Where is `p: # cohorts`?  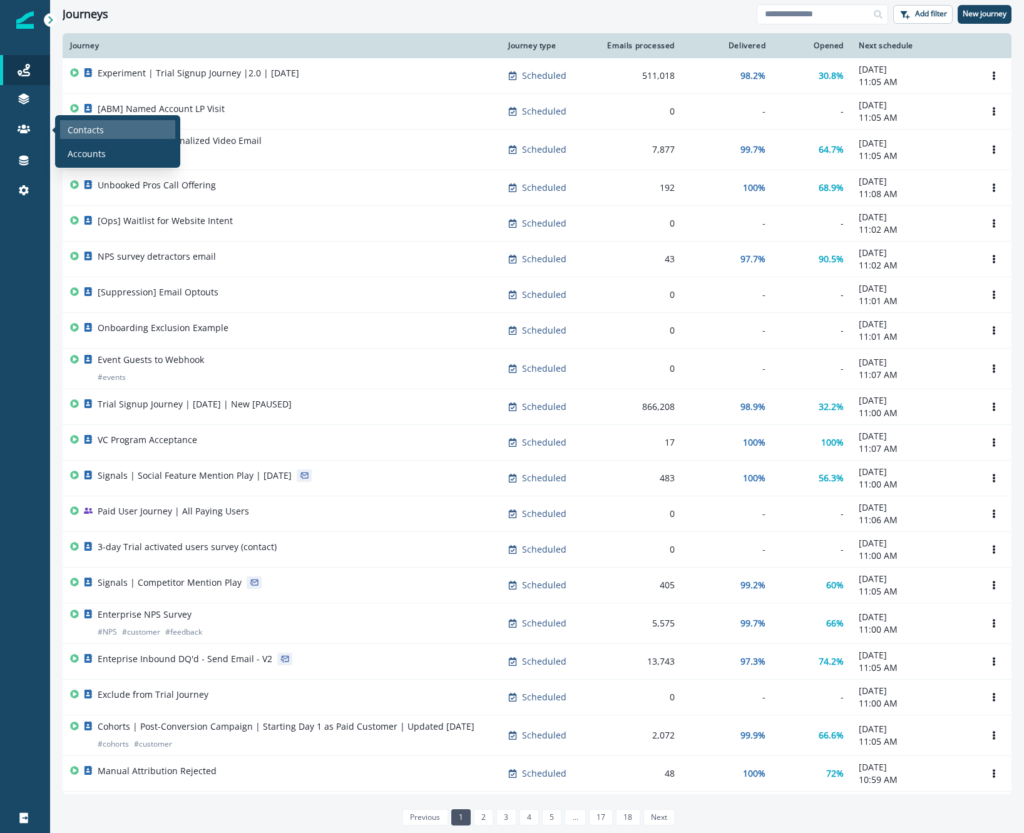 p: # cohorts is located at coordinates (113, 744).